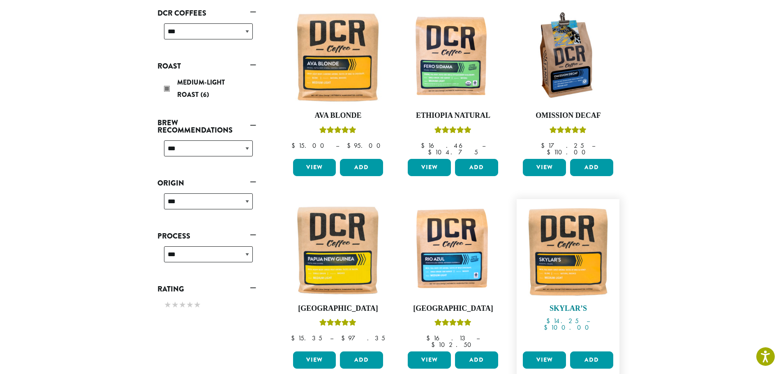  Describe the element at coordinates (562, 321) in the screenshot. I see `bdi: 14.25` at that location.